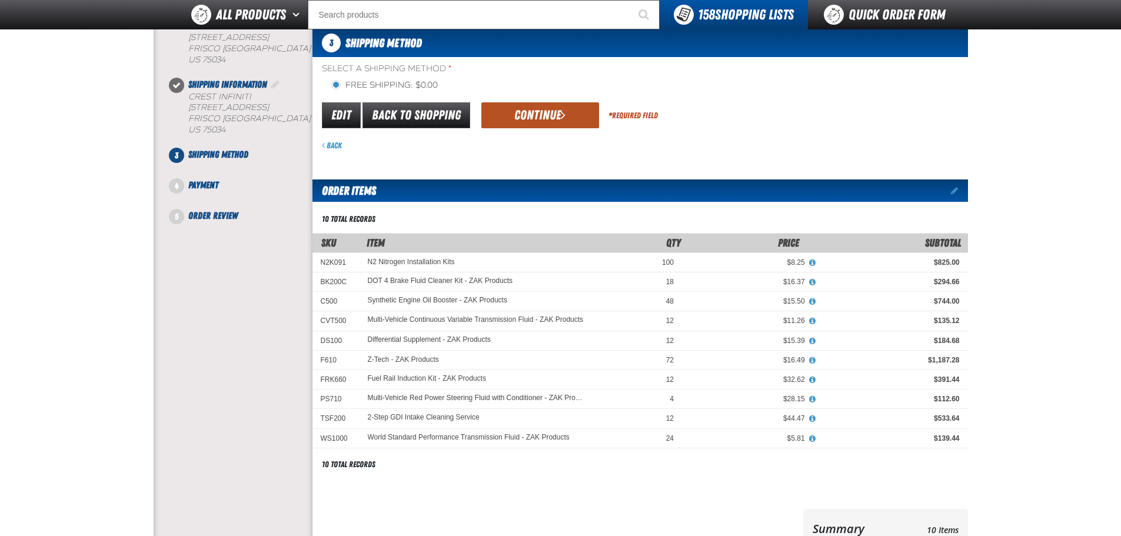  Describe the element at coordinates (670, 360) in the screenshot. I see `span: 72` at that location.